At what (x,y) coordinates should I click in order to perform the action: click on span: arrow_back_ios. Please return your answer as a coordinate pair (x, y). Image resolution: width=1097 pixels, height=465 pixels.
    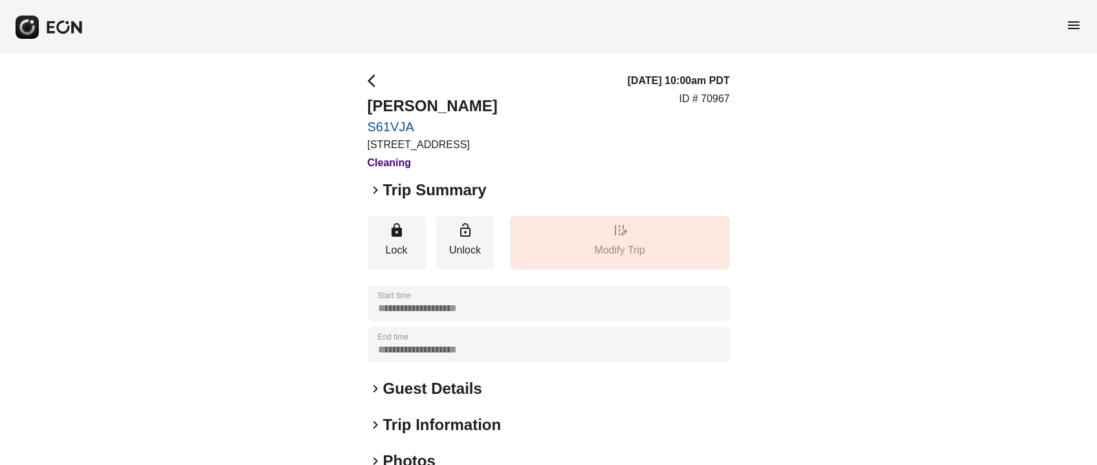
    Looking at the image, I should click on (375, 81).